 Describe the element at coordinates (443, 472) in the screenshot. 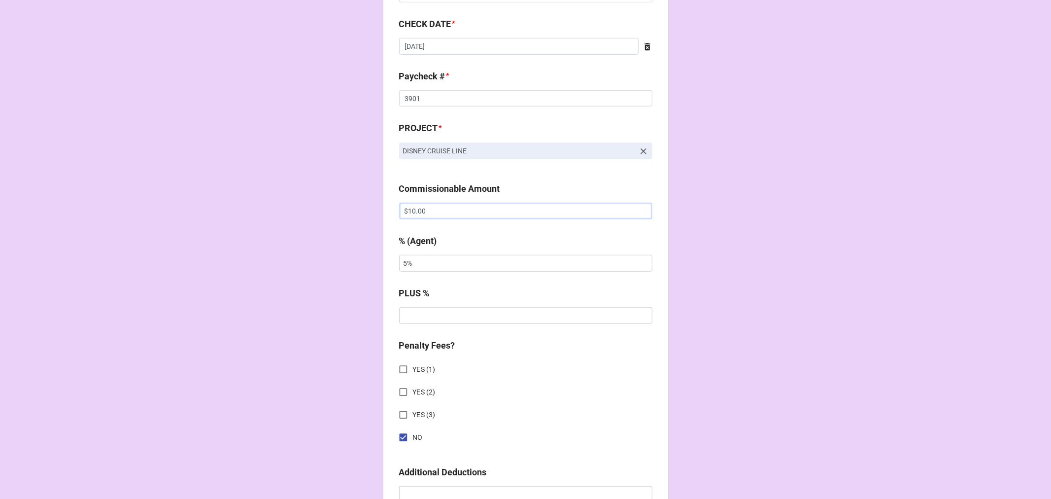

I see `label: Additional Deductions` at that location.